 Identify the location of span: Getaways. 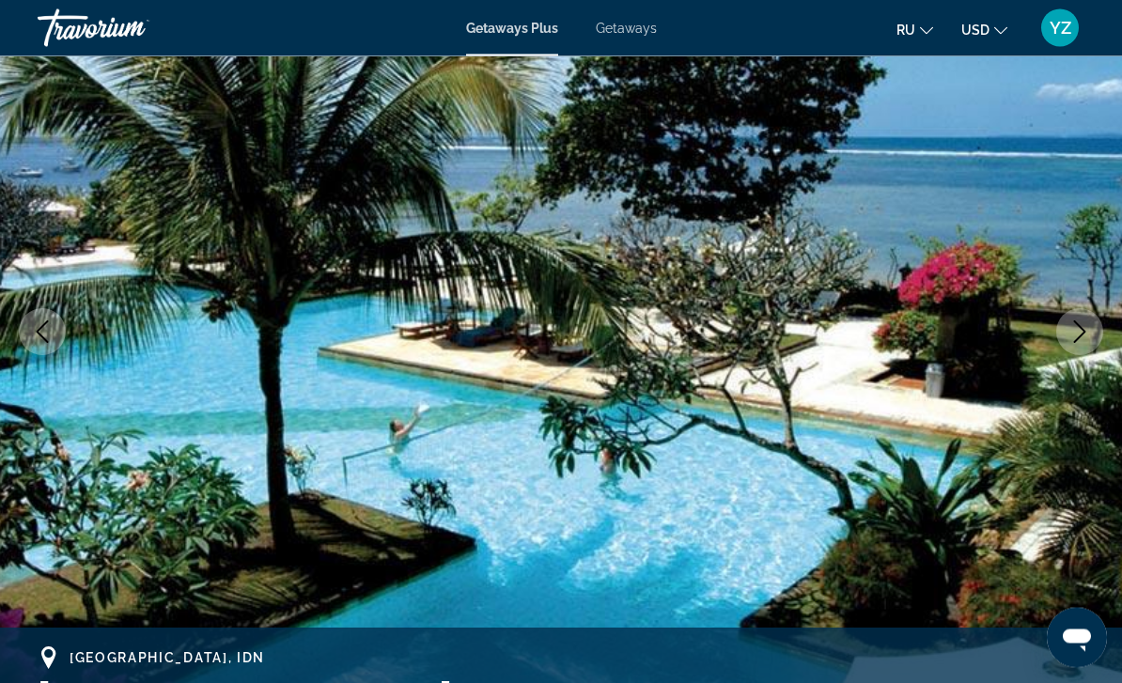
(626, 28).